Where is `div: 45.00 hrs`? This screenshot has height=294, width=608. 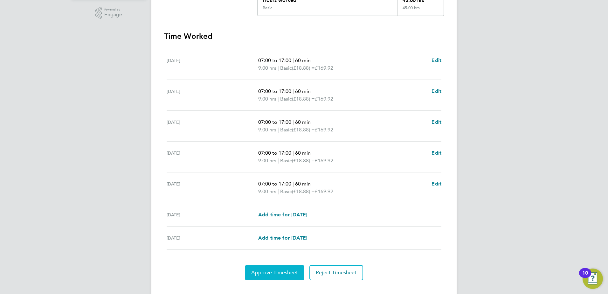
div: 45.00 hrs is located at coordinates (420, 10).